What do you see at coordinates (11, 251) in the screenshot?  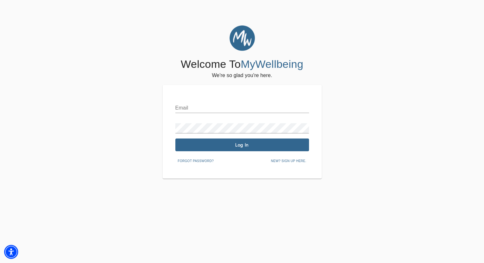 I see `div: Accessibility Menu` at bounding box center [11, 251].